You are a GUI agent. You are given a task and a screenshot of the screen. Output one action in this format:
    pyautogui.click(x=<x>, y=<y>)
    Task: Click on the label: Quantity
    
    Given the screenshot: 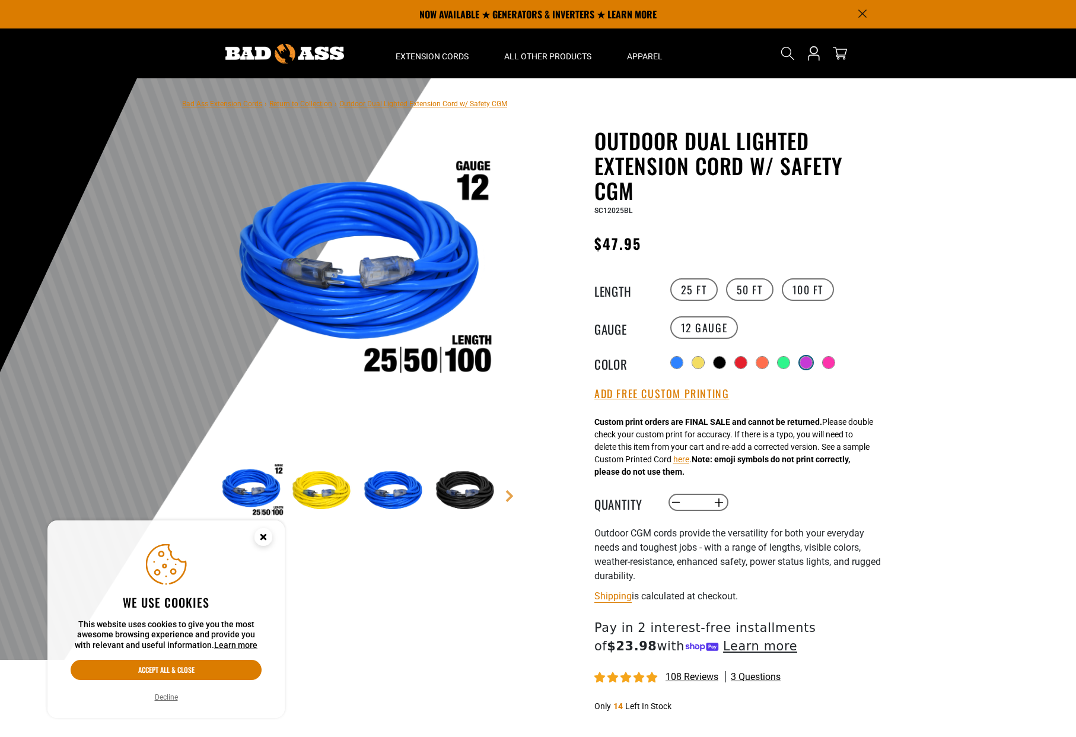 What is the action you would take?
    pyautogui.click(x=624, y=502)
    